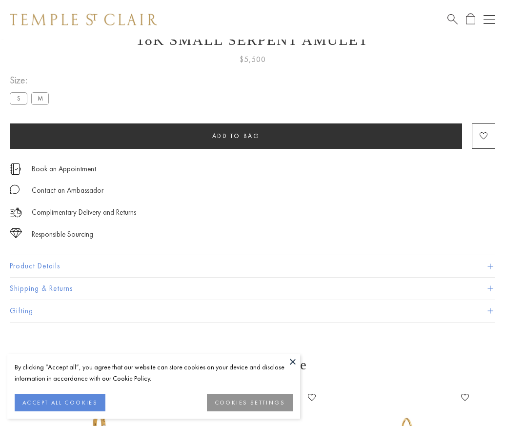 The image size is (505, 426). What do you see at coordinates (236, 136) in the screenshot?
I see `span: Add to bag` at bounding box center [236, 136].